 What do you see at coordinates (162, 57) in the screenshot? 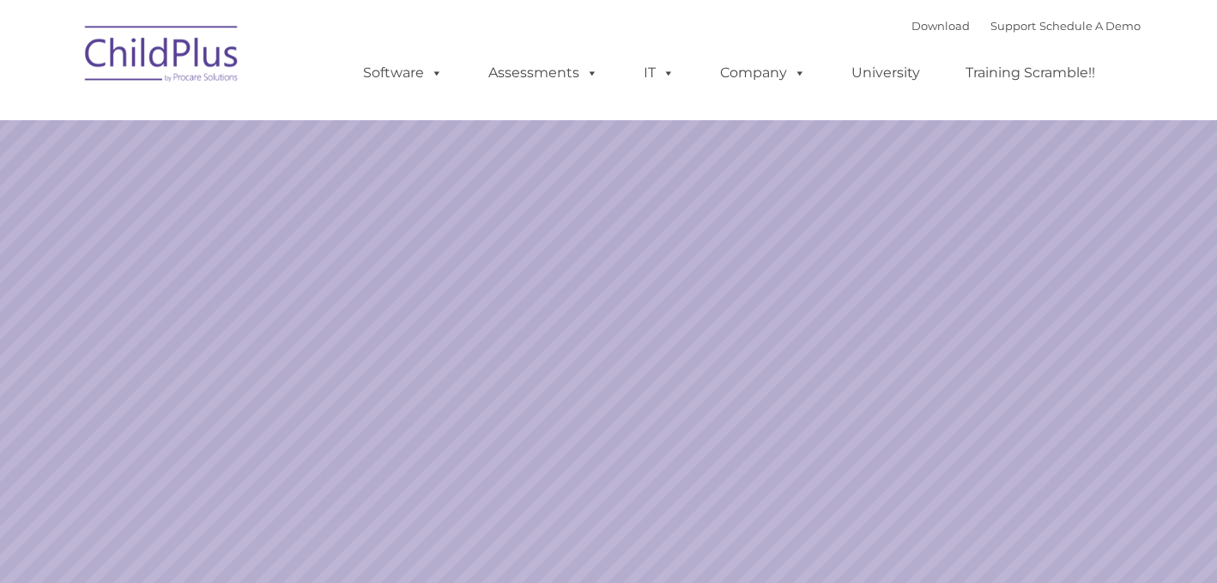
I see `img: ChildPlus by Procare Solutions` at bounding box center [162, 57].